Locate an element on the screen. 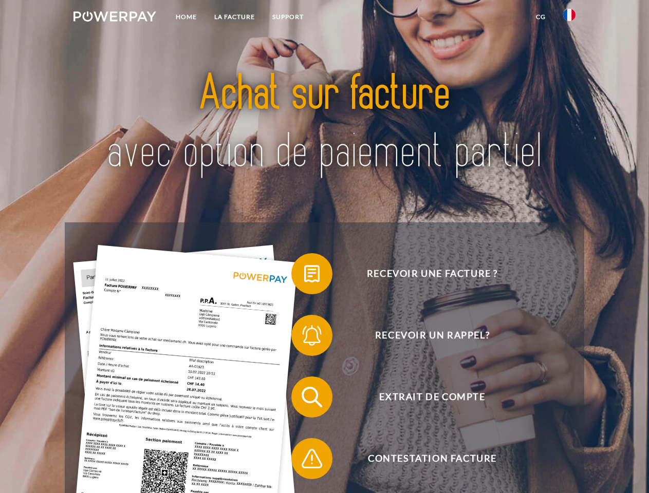 This screenshot has height=493, width=649. a: Support is located at coordinates (288, 17).